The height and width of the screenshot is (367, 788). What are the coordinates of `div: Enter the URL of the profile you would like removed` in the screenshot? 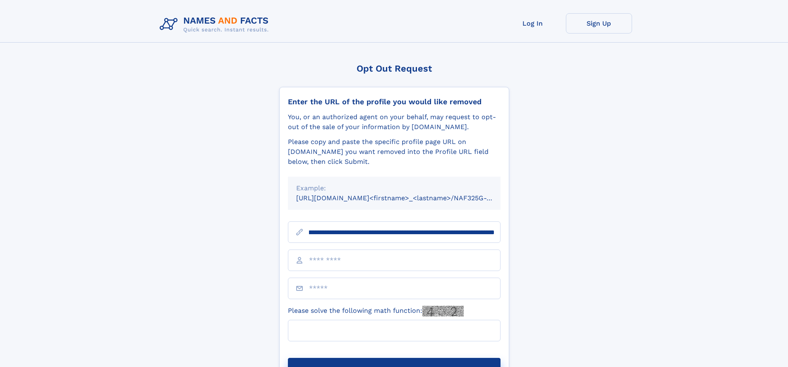 It's located at (394, 102).